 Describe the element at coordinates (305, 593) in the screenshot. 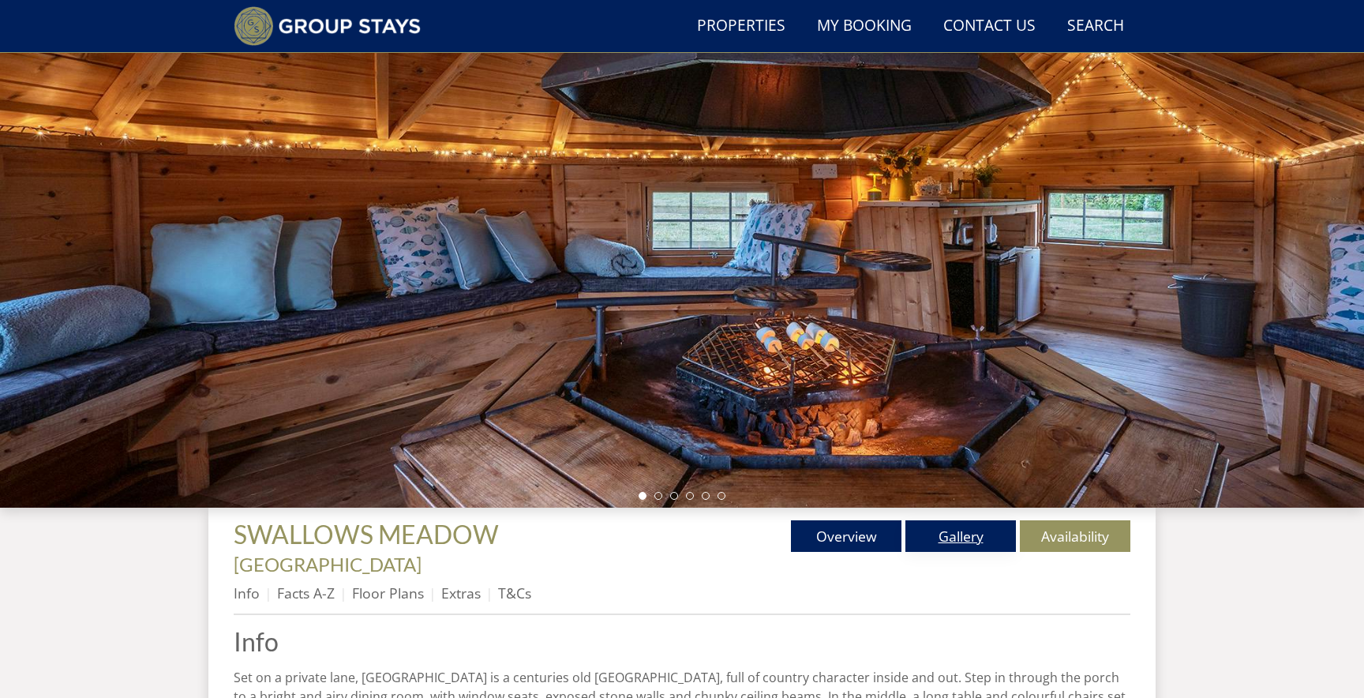

I see `a: Facts A-Z` at that location.